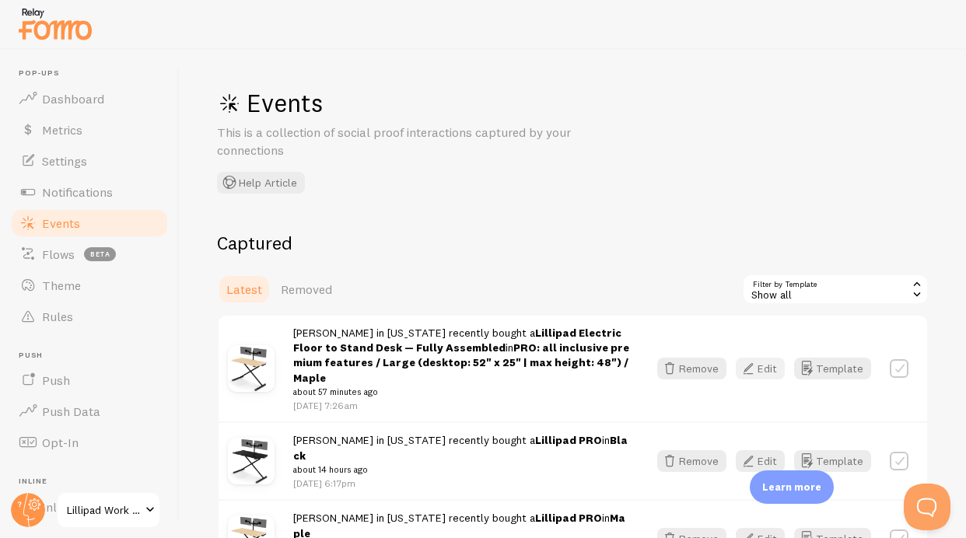  Describe the element at coordinates (450, 103) in the screenshot. I see `h1: Events` at that location.